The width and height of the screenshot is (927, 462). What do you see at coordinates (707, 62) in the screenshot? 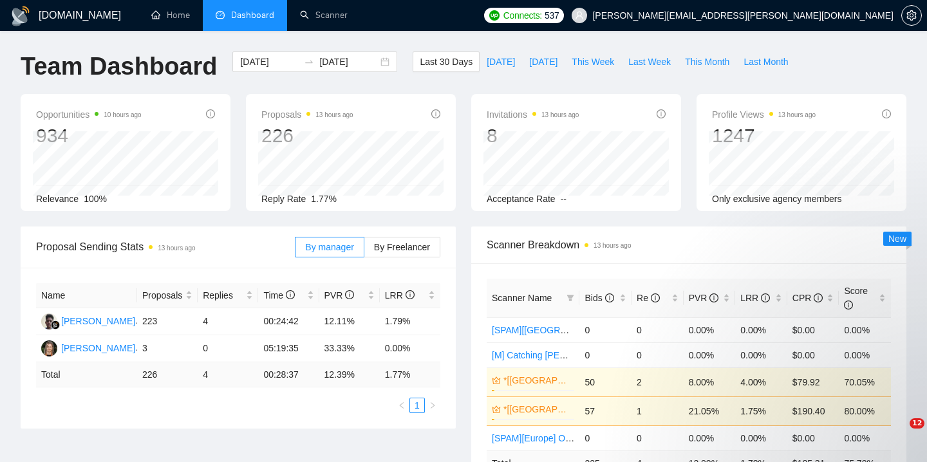
I see `button: This Month` at bounding box center [707, 62].